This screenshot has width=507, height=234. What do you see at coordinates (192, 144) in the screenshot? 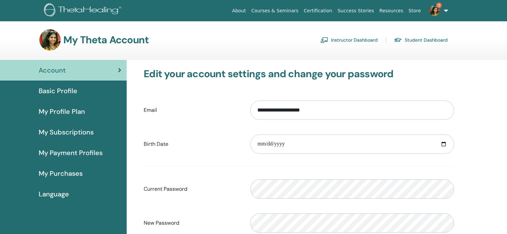
I see `label: Birth Date` at bounding box center [192, 144].